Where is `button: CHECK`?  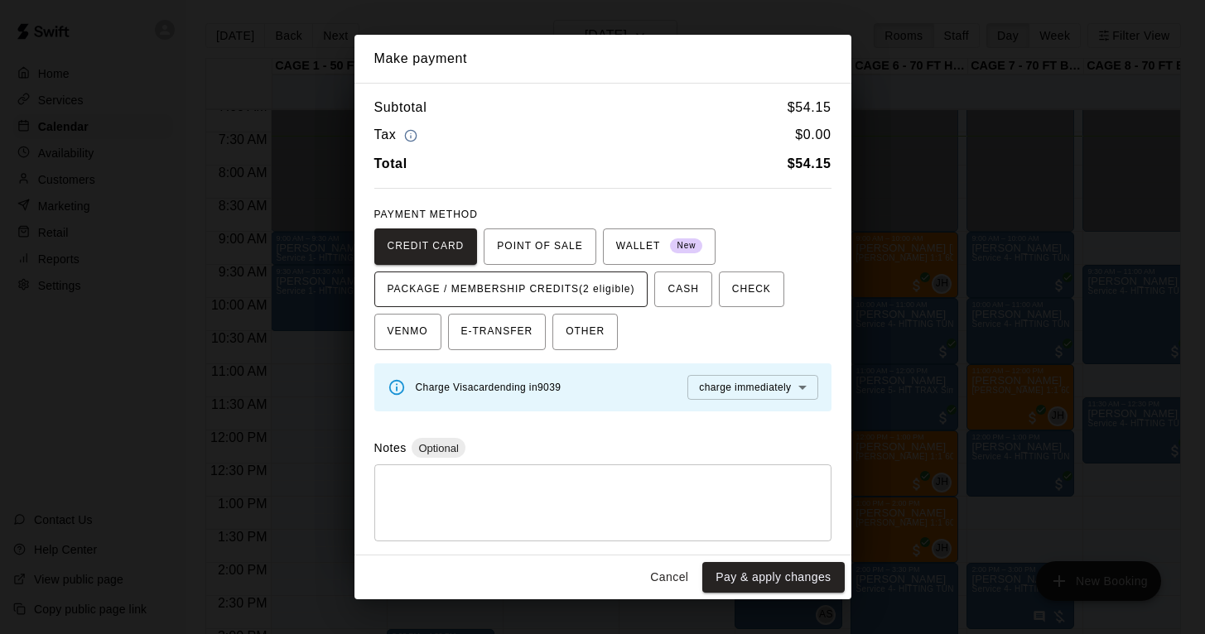 button: CHECK is located at coordinates (751, 290).